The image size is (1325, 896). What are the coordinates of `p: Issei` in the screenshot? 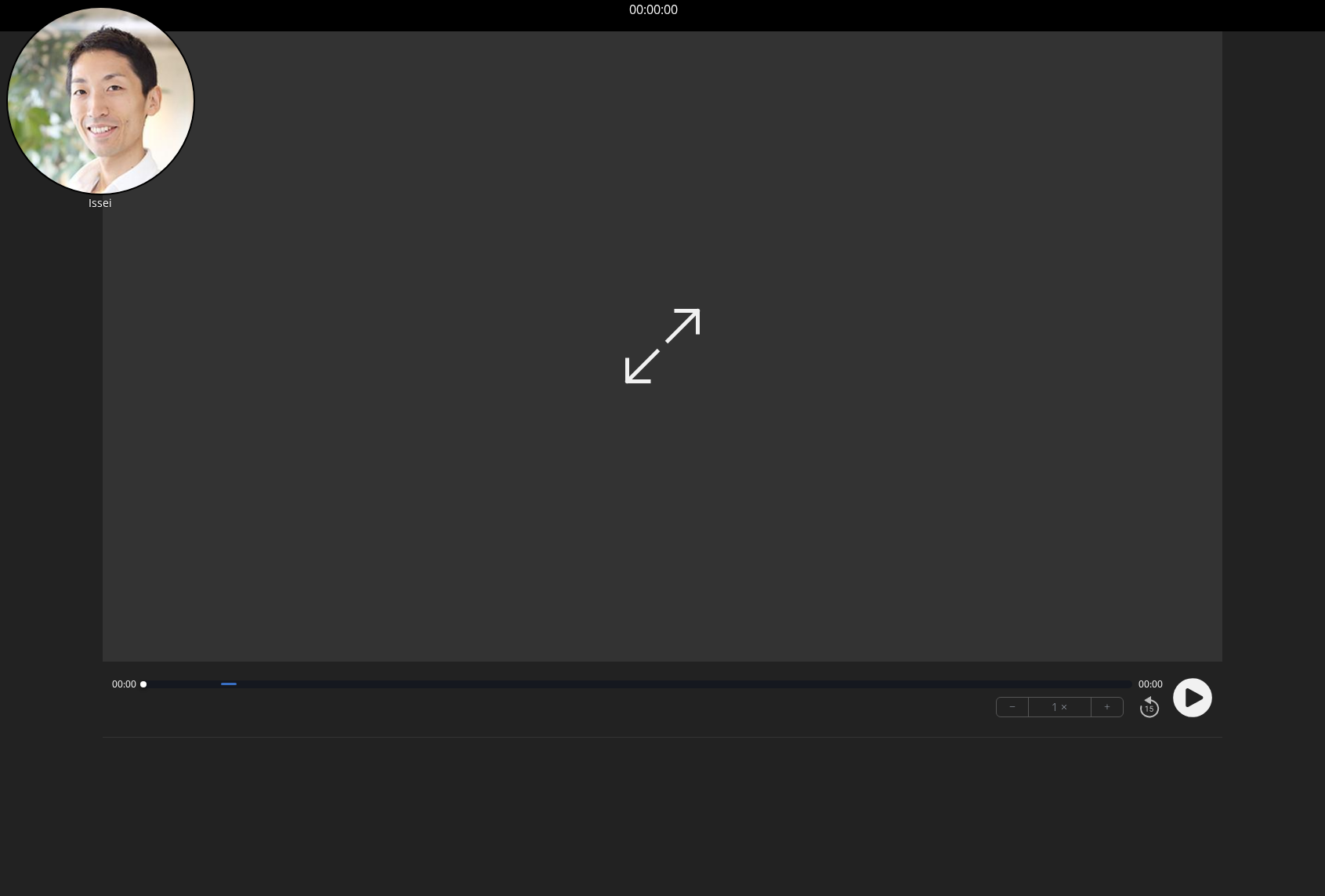 It's located at (101, 203).